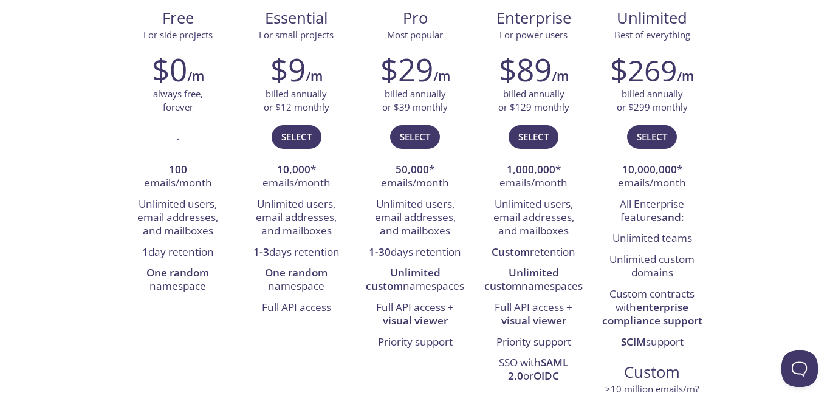 The height and width of the screenshot is (393, 830). I want to click on strong: 50,000, so click(412, 169).